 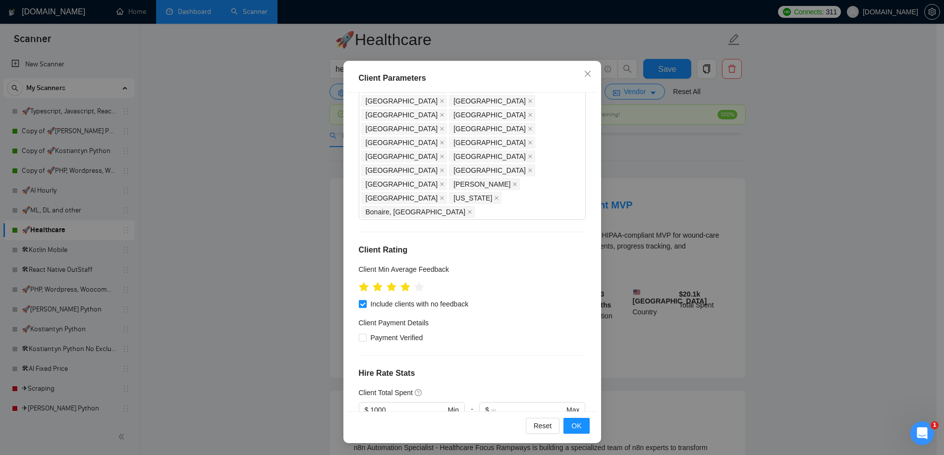 I want to click on span: New Caledonia, so click(x=492, y=129).